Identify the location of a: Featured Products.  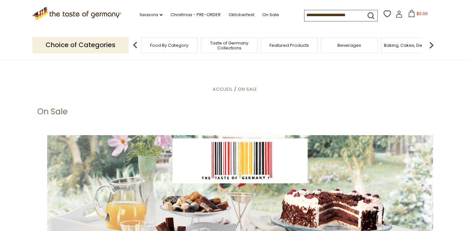
(289, 45).